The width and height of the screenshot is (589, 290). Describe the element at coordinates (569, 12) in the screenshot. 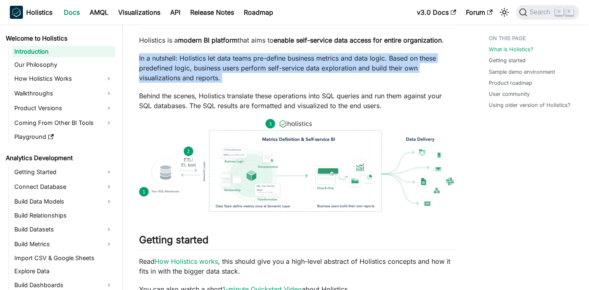

I see `kbd: K` at that location.